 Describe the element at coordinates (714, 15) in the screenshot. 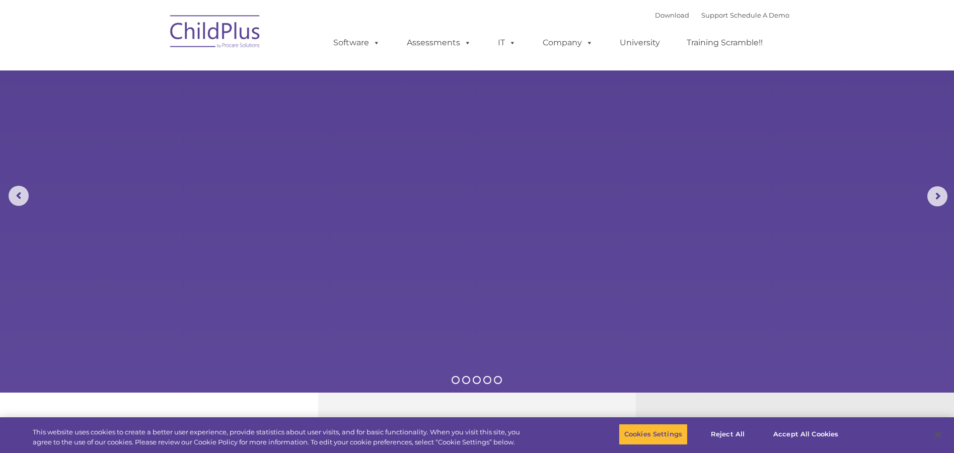

I see `a: Support` at that location.